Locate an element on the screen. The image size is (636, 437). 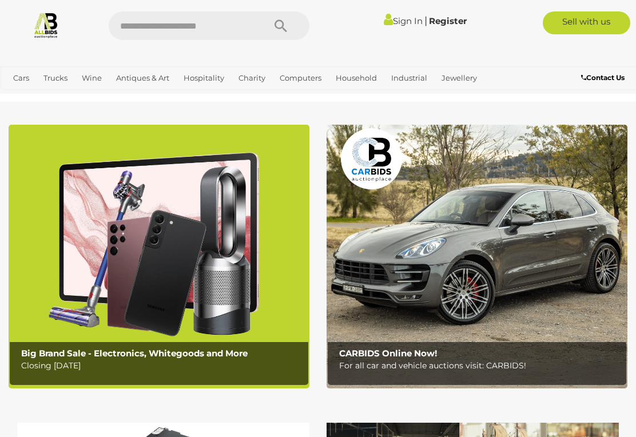
a: Computers is located at coordinates (300, 78).